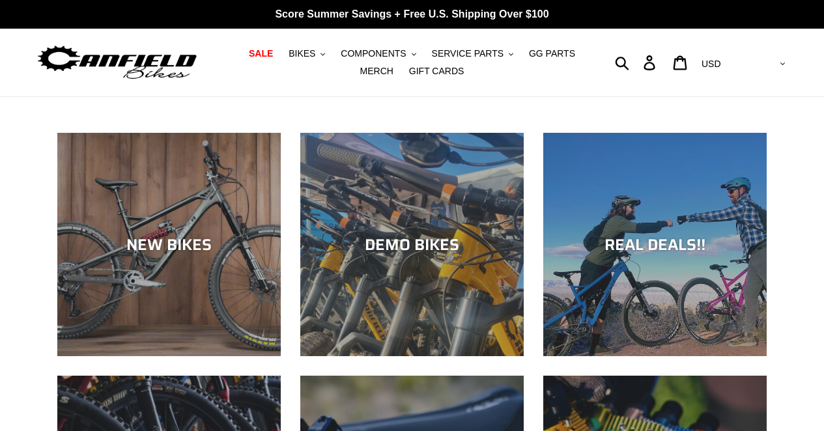 The height and width of the screenshot is (431, 824). Describe the element at coordinates (301, 53) in the screenshot. I see `span: BIKES` at that location.